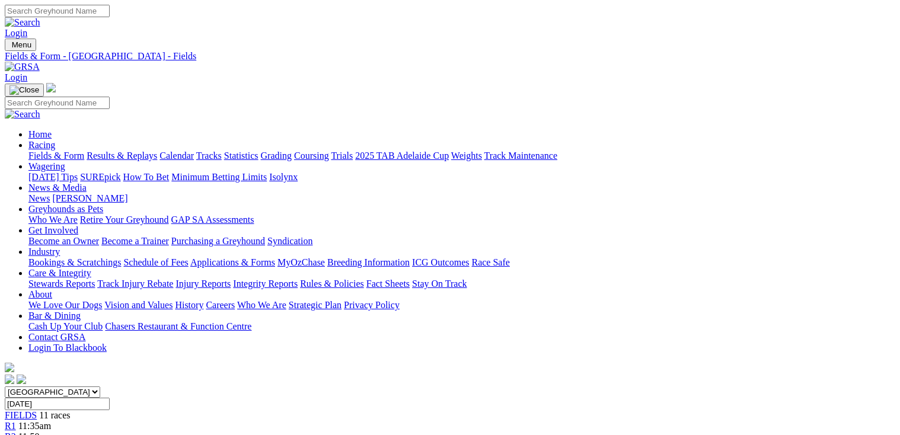 Image resolution: width=900 pixels, height=435 pixels. I want to click on a: Weights, so click(467, 155).